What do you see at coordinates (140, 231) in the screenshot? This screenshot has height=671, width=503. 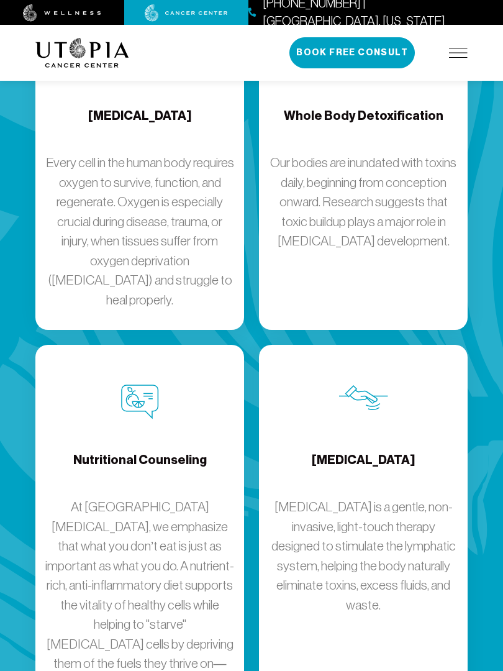 I see `p: Every cell in the human body requires oxygen to survive, function, and regenerate. Oxygen is espe...` at bounding box center [140, 231].